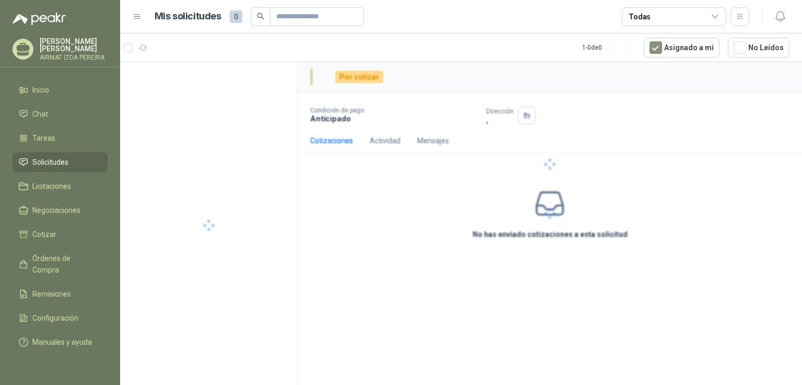 The image size is (802, 385). I want to click on a: Solicitudes, so click(60, 162).